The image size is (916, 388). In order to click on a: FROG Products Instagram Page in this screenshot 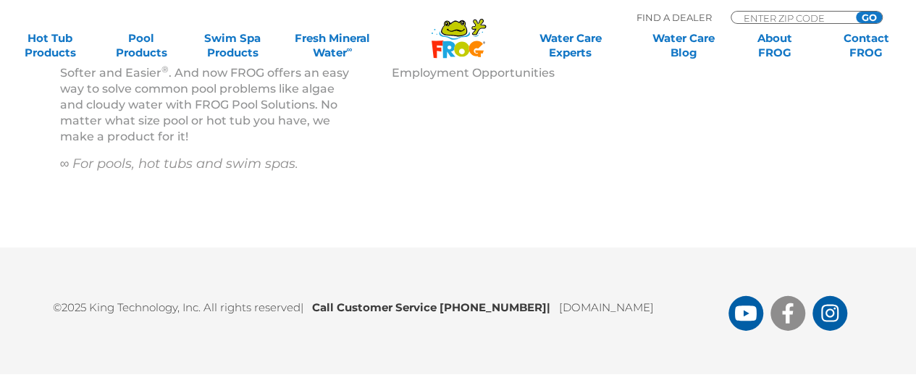, I will do `click(829, 313)`.